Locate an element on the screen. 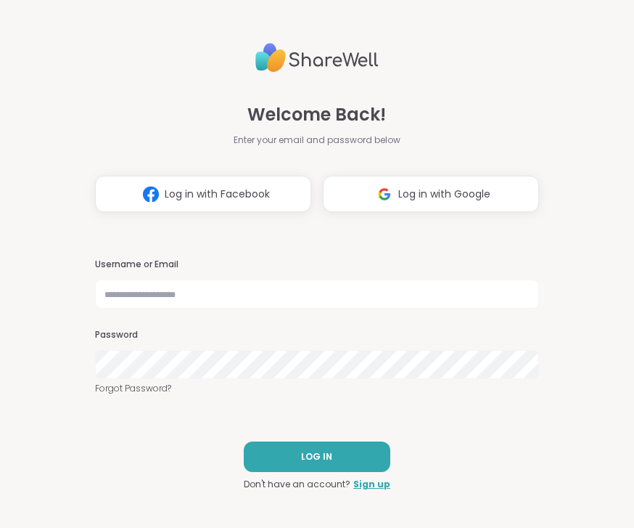  span: Log in with Google is located at coordinates (444, 194).